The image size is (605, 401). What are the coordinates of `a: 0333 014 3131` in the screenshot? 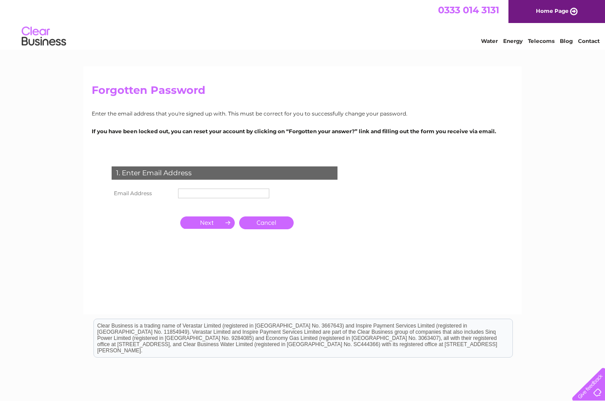 It's located at (468, 10).